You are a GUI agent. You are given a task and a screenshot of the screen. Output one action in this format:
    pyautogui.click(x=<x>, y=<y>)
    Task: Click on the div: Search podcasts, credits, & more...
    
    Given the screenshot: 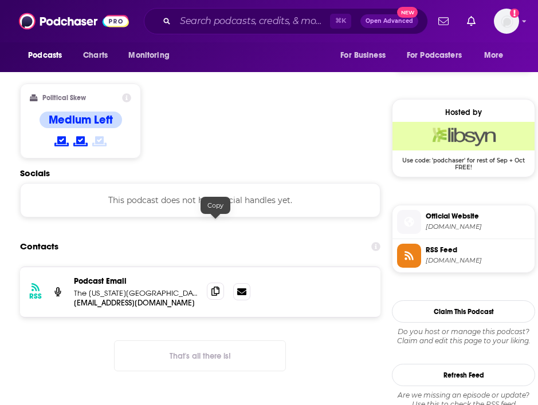 What is the action you would take?
    pyautogui.click(x=286, y=21)
    